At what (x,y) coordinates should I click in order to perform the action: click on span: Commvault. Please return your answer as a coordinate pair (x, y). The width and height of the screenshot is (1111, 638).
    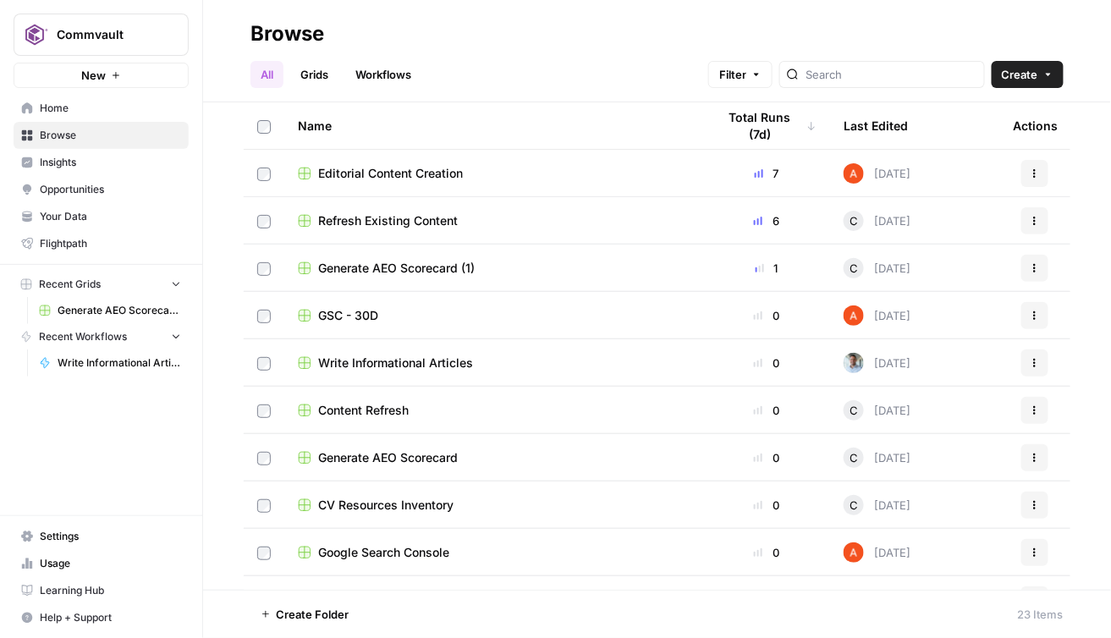
    Looking at the image, I should click on (107, 35).